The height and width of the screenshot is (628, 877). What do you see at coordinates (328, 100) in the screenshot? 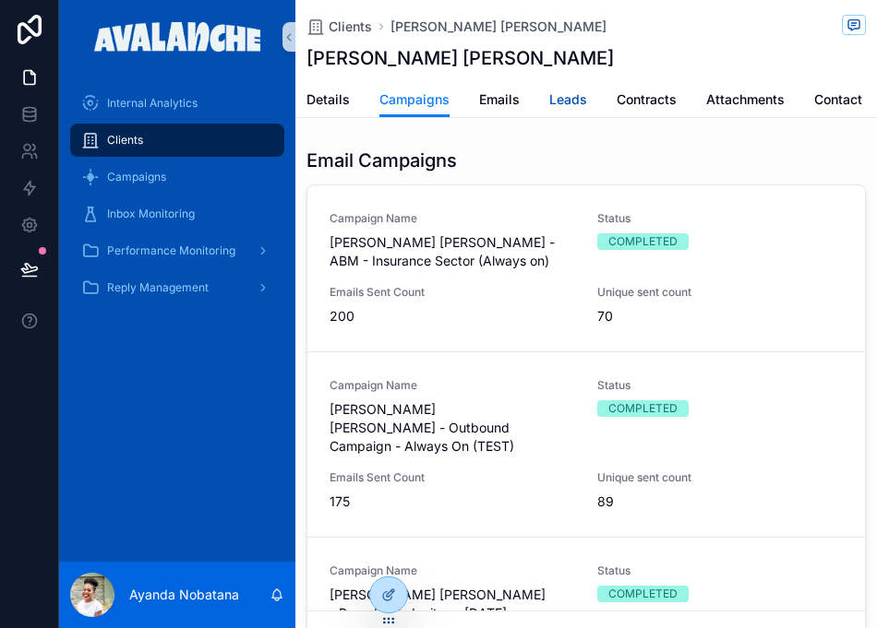
I see `span: Details` at bounding box center [328, 100].